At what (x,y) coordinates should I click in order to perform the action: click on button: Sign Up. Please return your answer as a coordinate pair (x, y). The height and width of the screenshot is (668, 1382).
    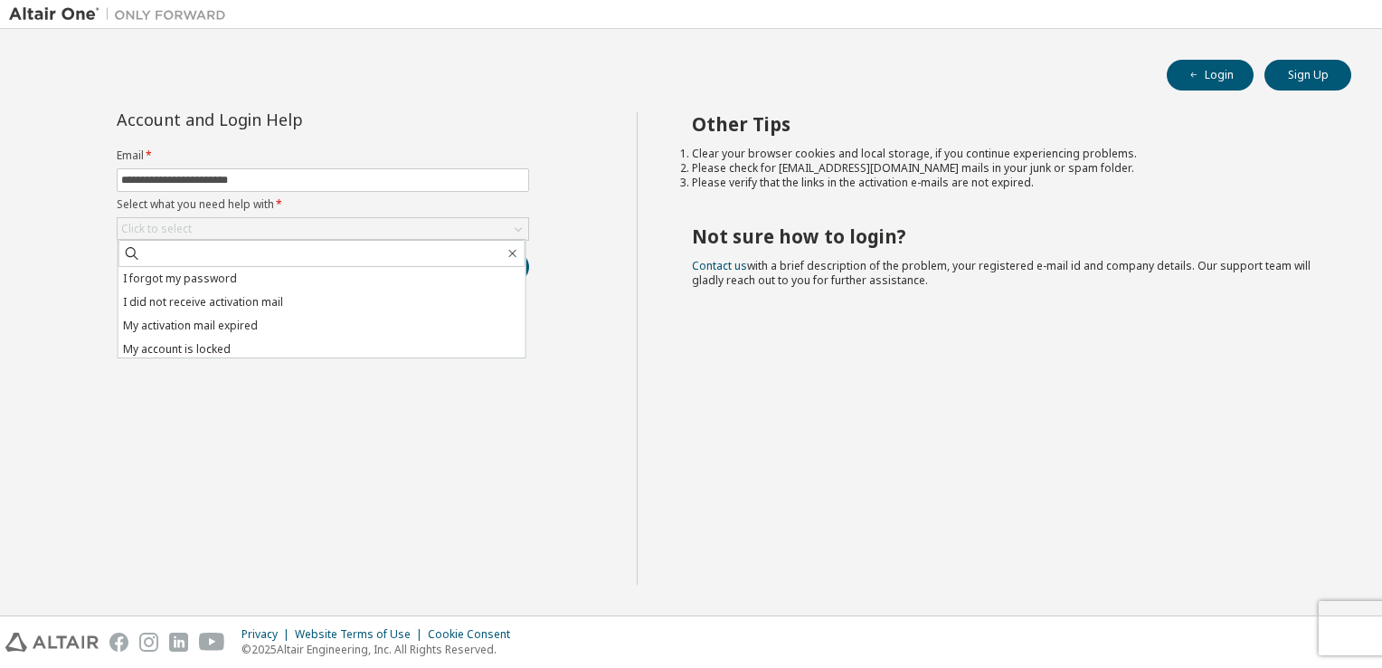
    Looking at the image, I should click on (1308, 75).